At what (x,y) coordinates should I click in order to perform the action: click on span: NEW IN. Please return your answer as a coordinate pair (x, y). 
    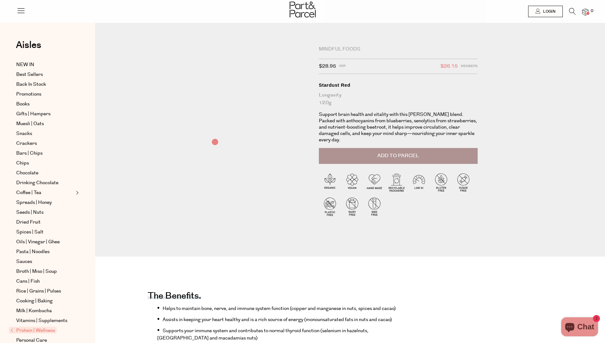
    Looking at the image, I should click on (25, 65).